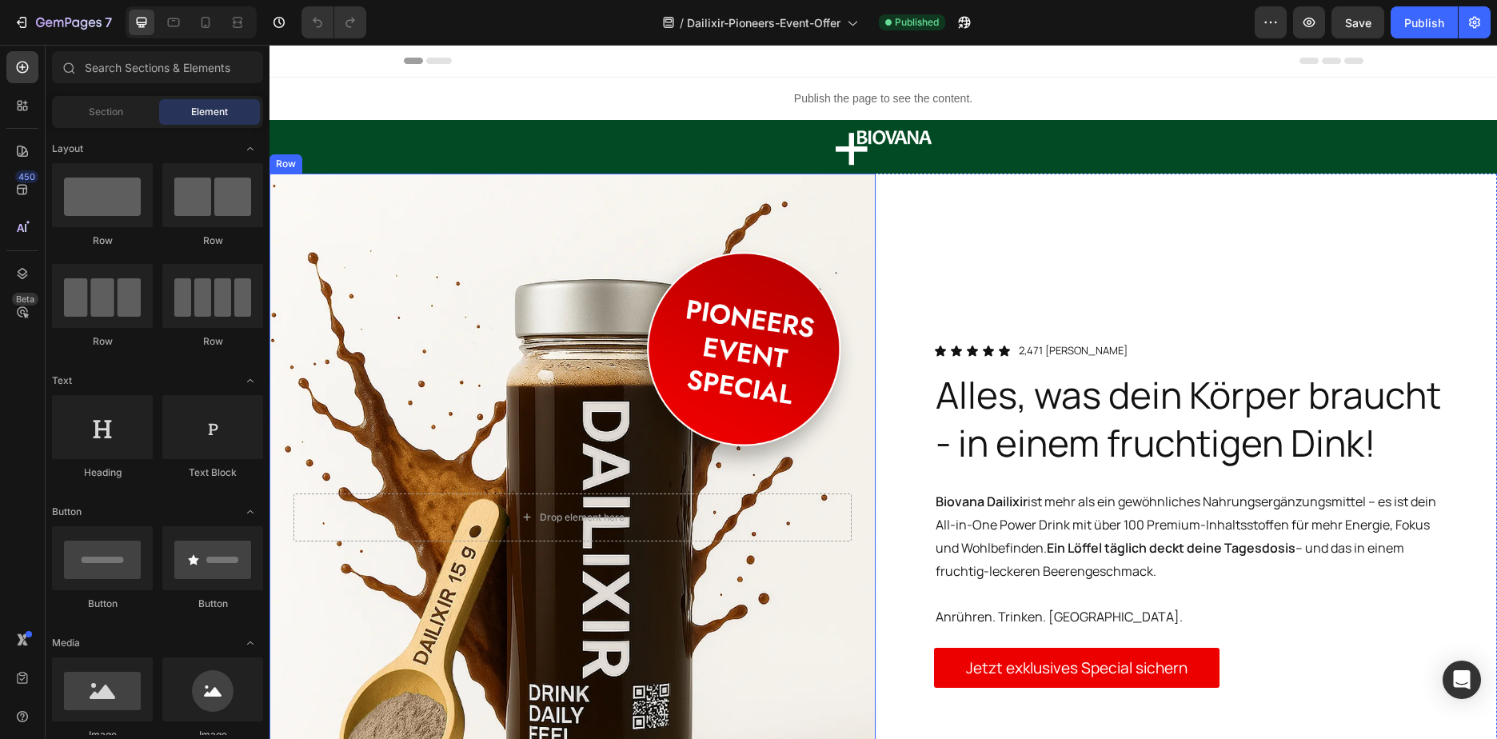  What do you see at coordinates (924, 491) in the screenshot?
I see `p: ist mehr als ein gewöhnliches Nahrungsergänzungsmittel – es ist dein All-in-One Power Drink mit ü...` at bounding box center [924, 491].